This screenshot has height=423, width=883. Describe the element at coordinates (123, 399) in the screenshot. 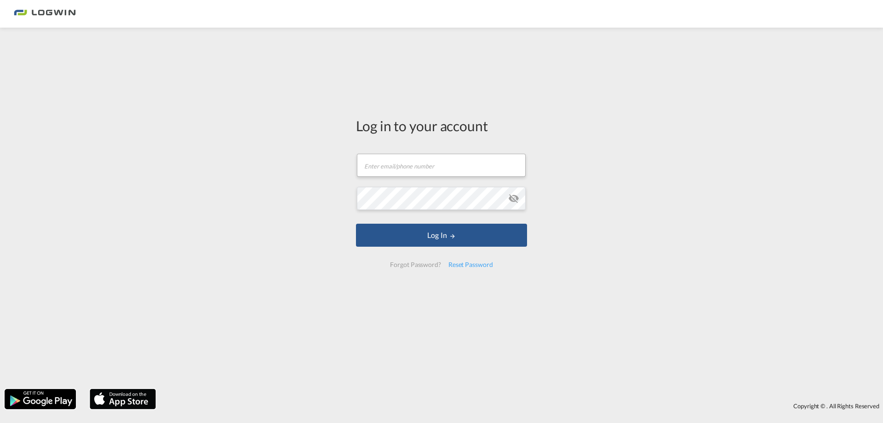

I see `img: apple.png` at that location.